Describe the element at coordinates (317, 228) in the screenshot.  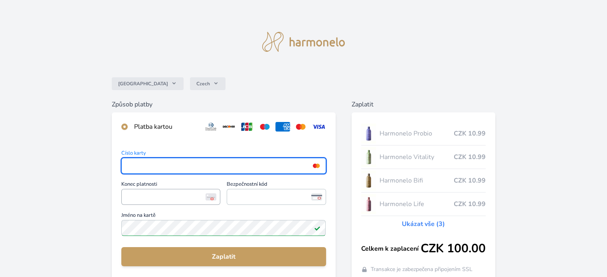
I see `img: Platné pole` at that location.